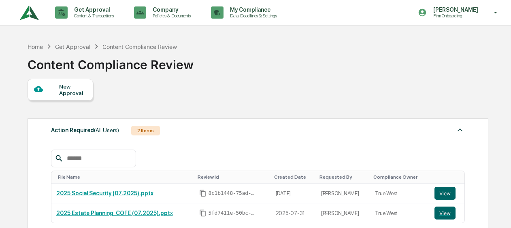 This screenshot has width=511, height=228. What do you see at coordinates (170, 16) in the screenshot?
I see `p: Policies & Documents` at bounding box center [170, 16].